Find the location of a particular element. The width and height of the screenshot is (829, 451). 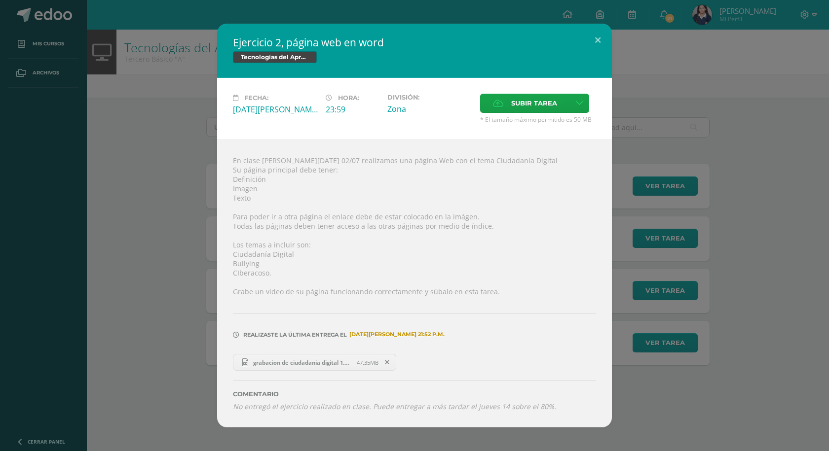

i: No entregó el ejercicio realizado en clase. Puede entregar a más tardar el jueves 14 sobre el 80%. is located at coordinates (394, 406).